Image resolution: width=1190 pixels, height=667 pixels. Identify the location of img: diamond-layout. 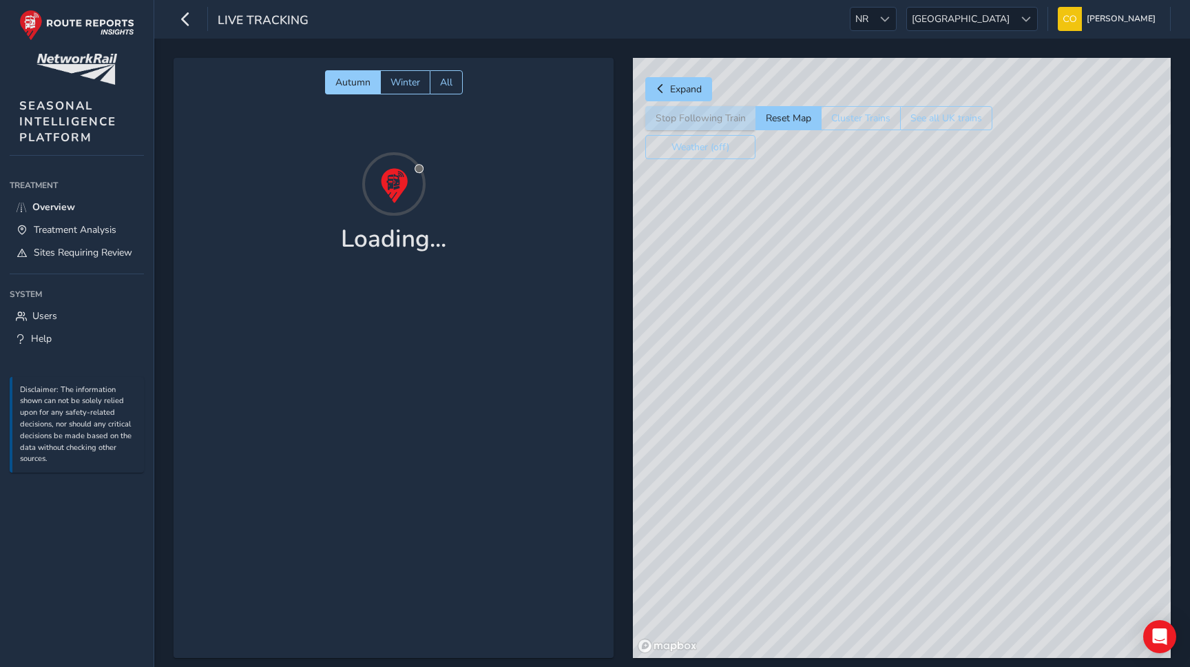
(1070, 19).